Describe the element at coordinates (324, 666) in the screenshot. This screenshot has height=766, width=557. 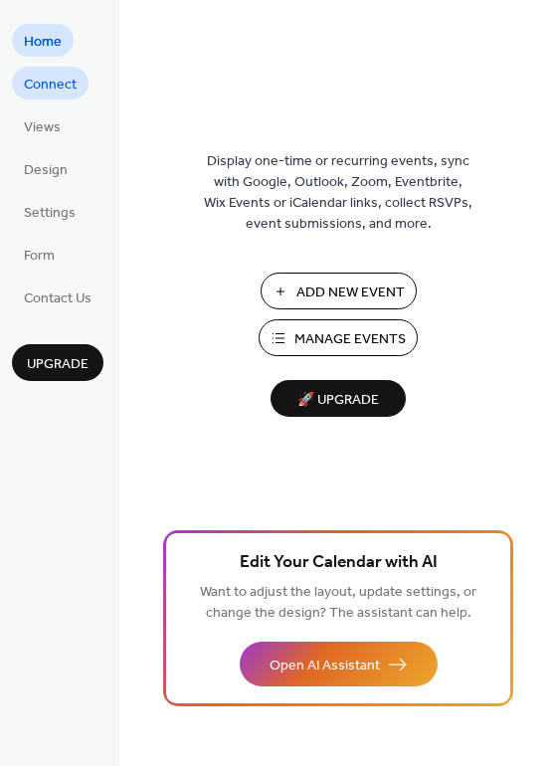
I see `span: Open AI Assistant` at that location.